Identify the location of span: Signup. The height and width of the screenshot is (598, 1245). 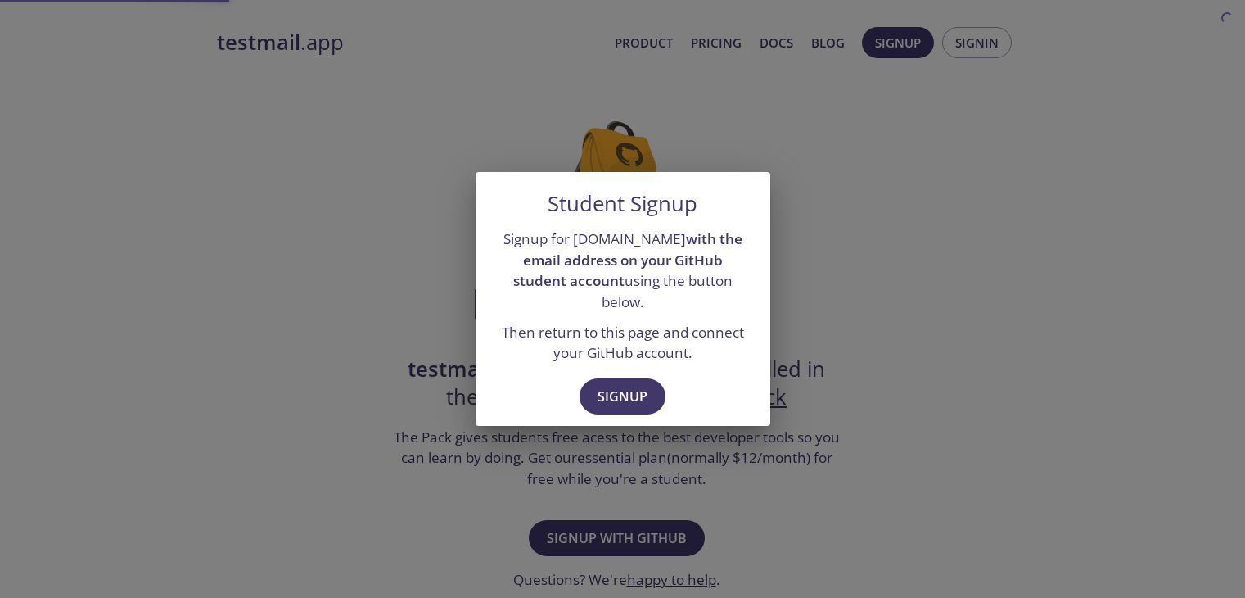
(622, 396).